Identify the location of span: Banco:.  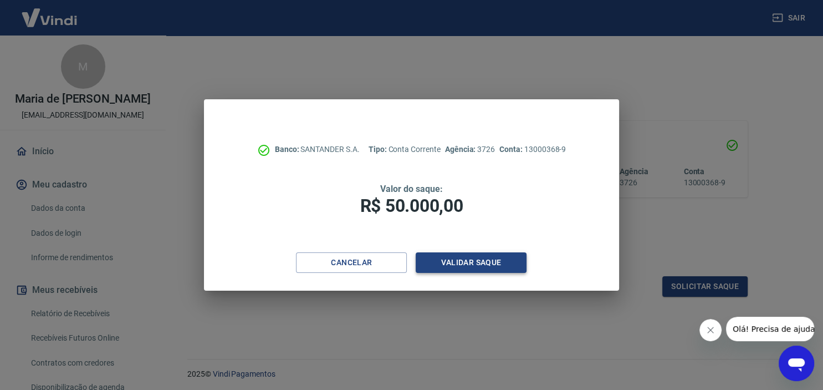
(288, 149).